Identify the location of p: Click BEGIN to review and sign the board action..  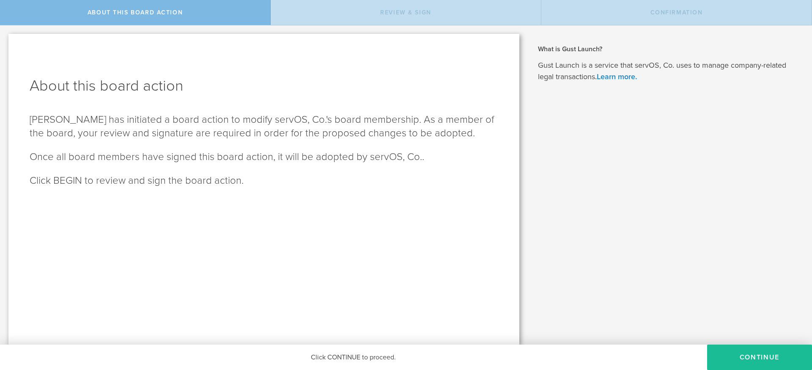
(264, 181).